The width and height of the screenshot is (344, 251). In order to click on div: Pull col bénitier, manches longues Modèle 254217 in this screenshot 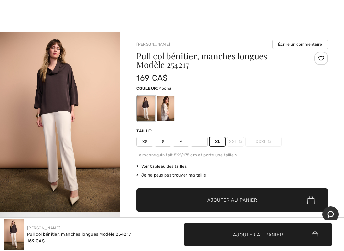, I will do `click(79, 235)`.